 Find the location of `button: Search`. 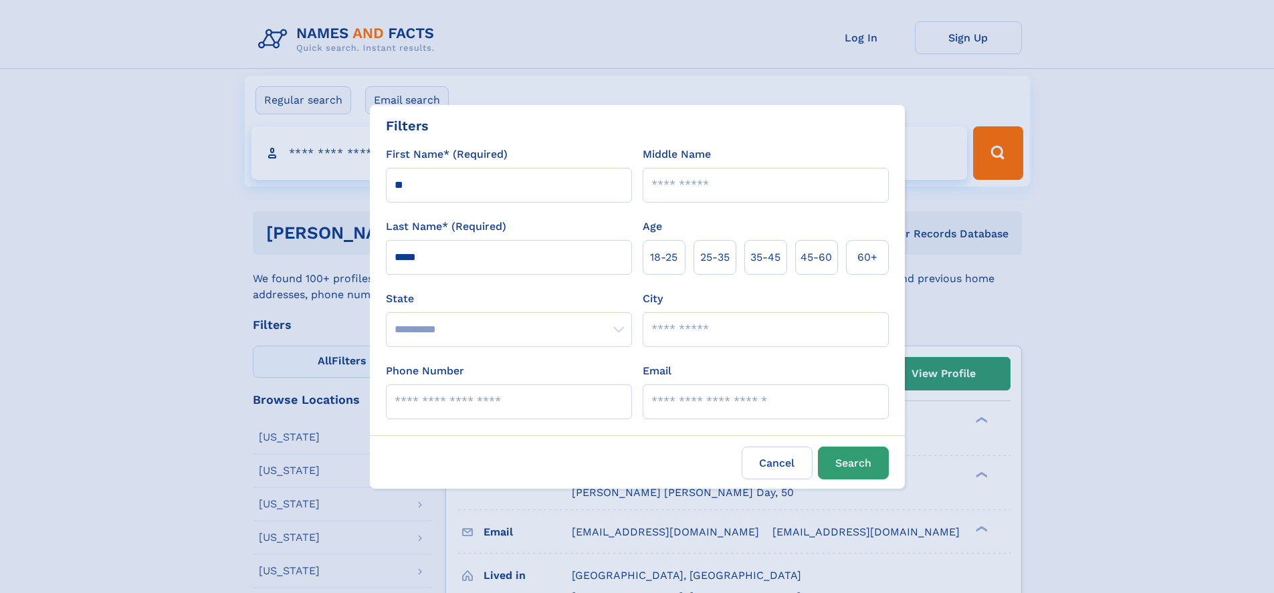

button: Search is located at coordinates (853, 463).